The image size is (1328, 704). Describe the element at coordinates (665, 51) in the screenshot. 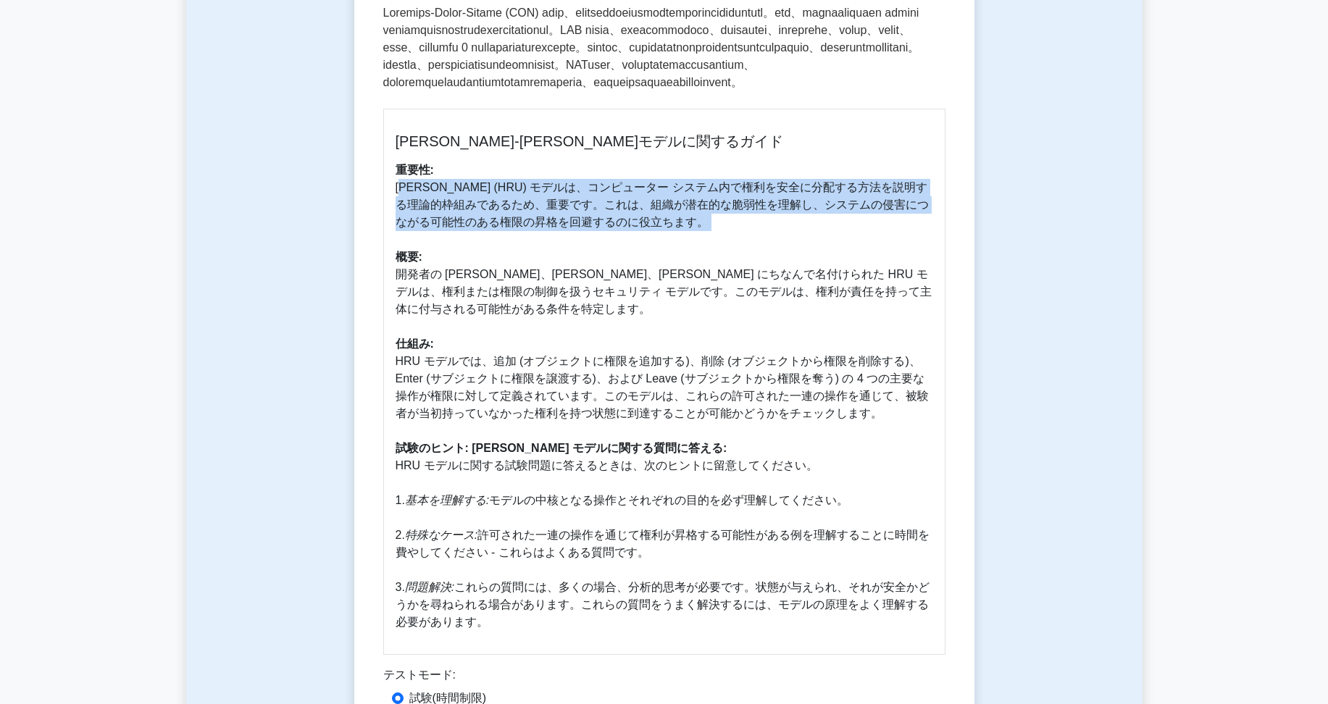

I see `p: Loremips-Dolor-Sitame (CON) adip、elitseddoeiusmodtemporincididuntutl。etd、magnaaliquaen admini ven...` at that location.